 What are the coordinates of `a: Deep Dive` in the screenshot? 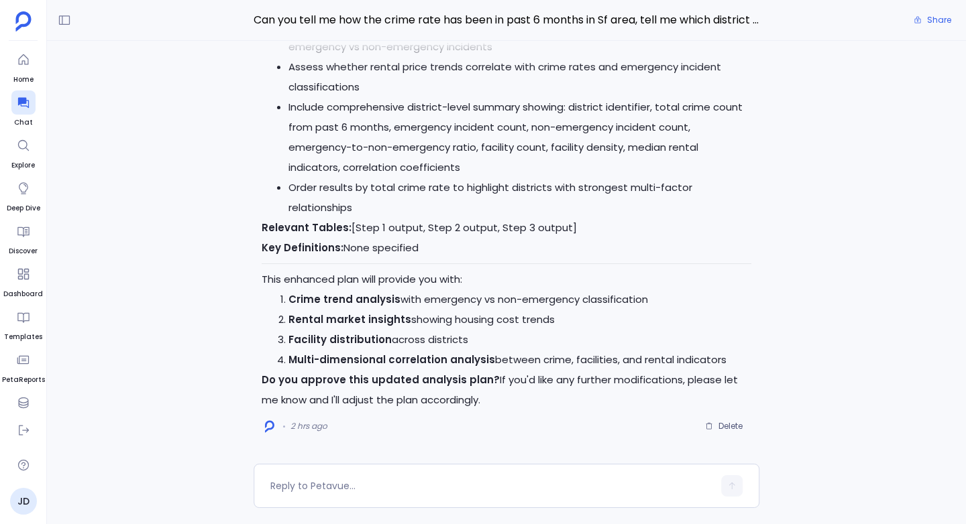 It's located at (23, 195).